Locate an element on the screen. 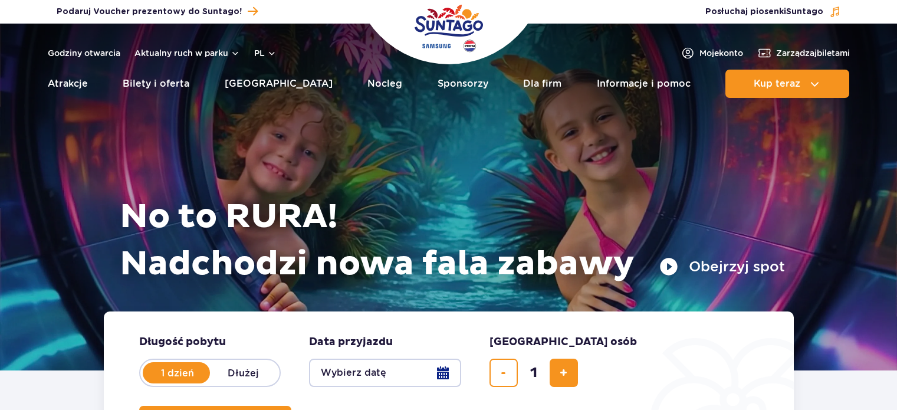  h1: No to RURA! Nadchodzi nowa fala zabawy is located at coordinates (452, 241).